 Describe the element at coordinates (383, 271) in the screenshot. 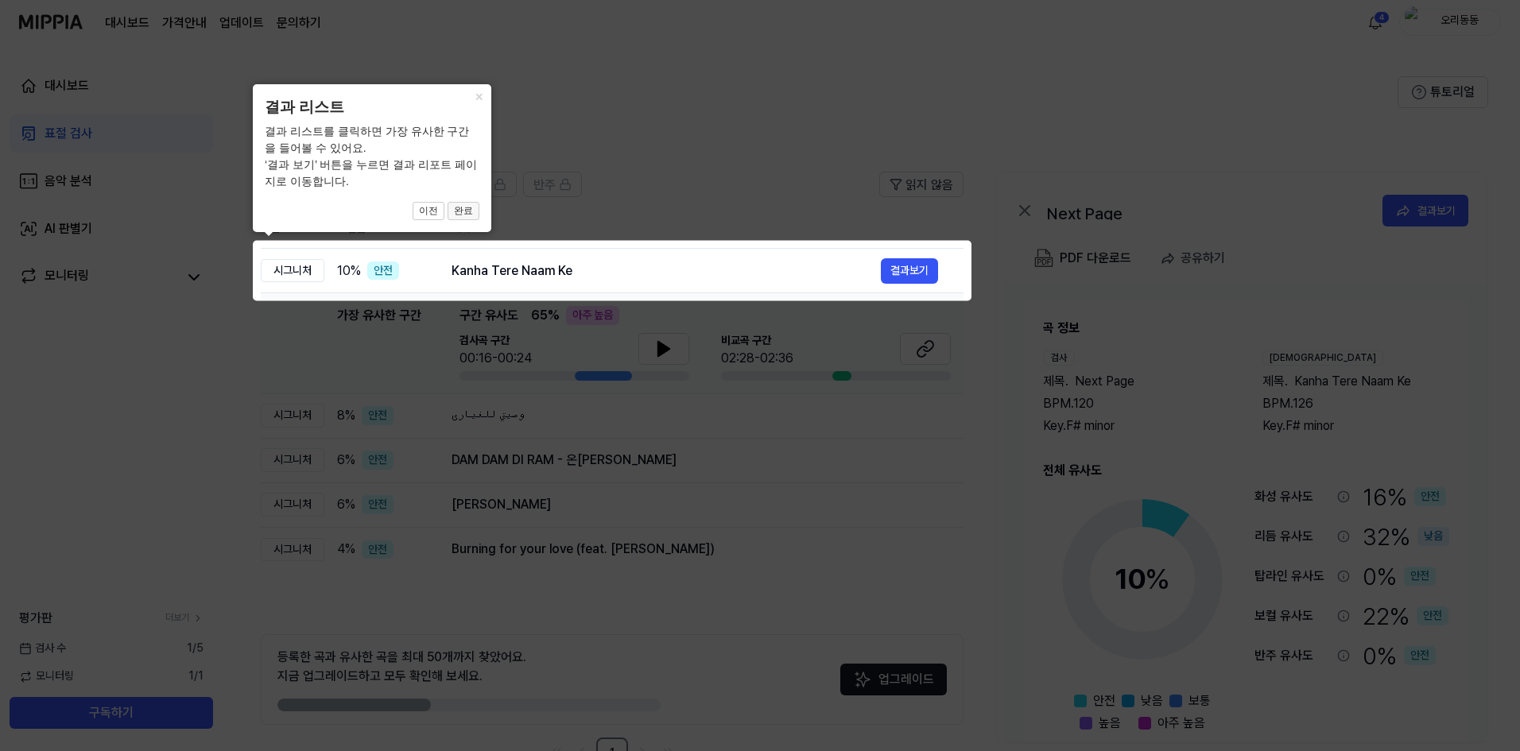

I see `div: 안전` at that location.